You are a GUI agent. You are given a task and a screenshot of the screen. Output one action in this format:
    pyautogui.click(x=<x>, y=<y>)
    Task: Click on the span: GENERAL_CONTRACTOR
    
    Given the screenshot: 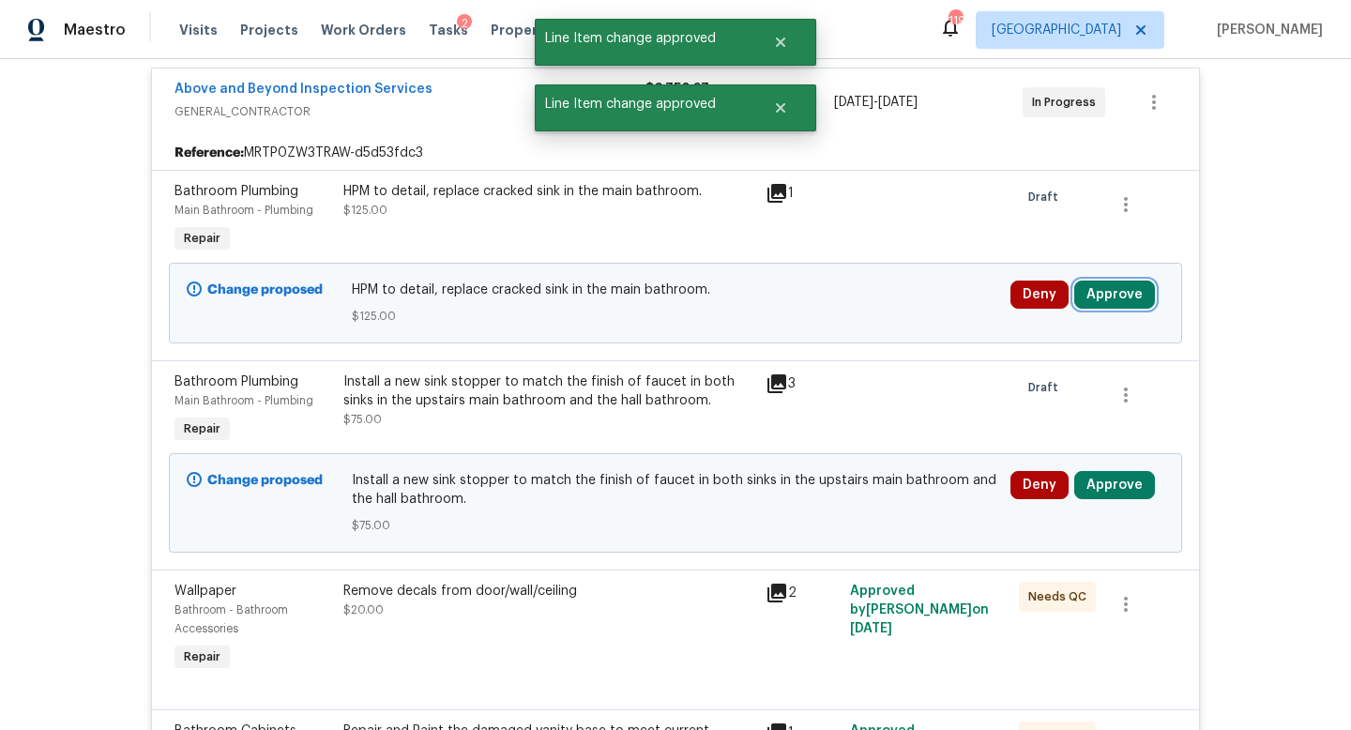 What is the action you would take?
    pyautogui.click(x=410, y=112)
    